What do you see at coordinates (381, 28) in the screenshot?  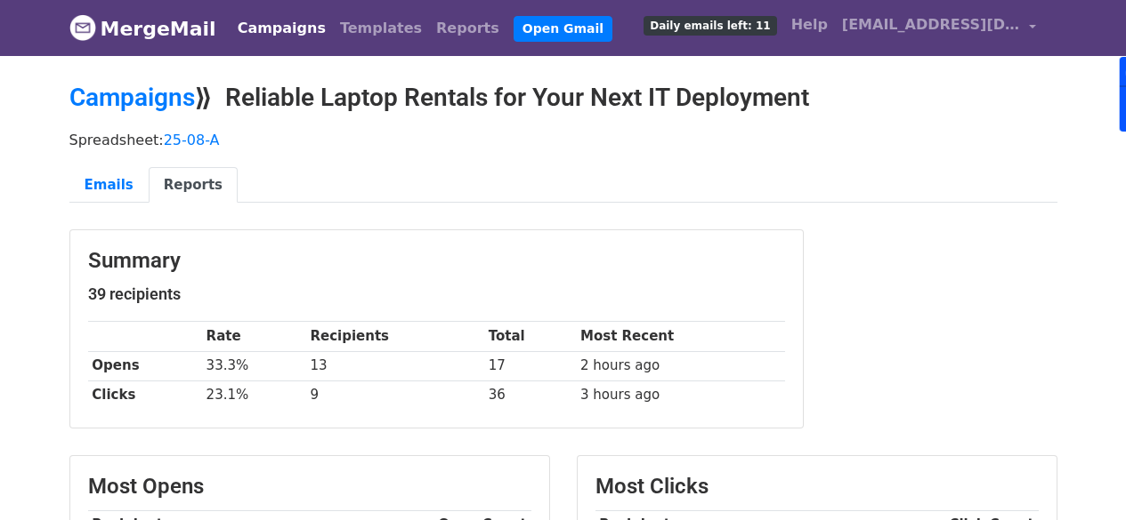 I see `a: Templates` at bounding box center [381, 28].